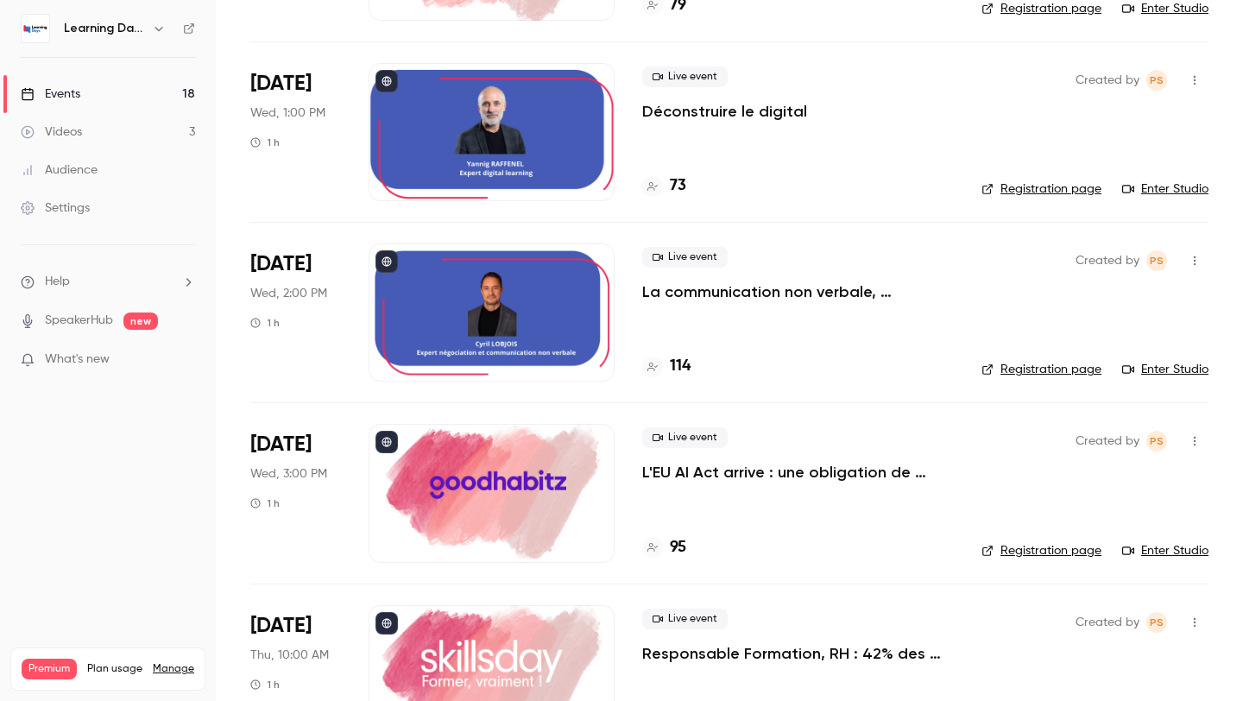  Describe the element at coordinates (288, 474) in the screenshot. I see `span: Wed, 3:00 PM` at that location.